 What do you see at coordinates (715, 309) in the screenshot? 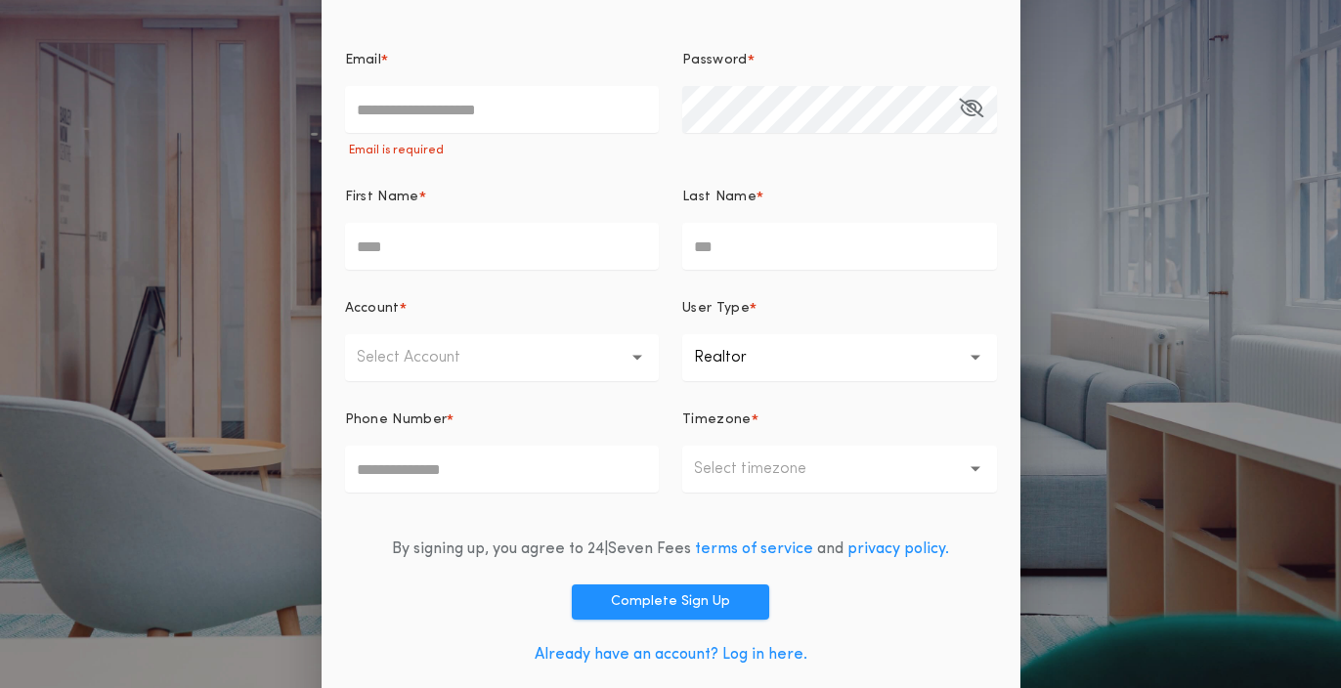
I see `p: User Type` at bounding box center [715, 309].